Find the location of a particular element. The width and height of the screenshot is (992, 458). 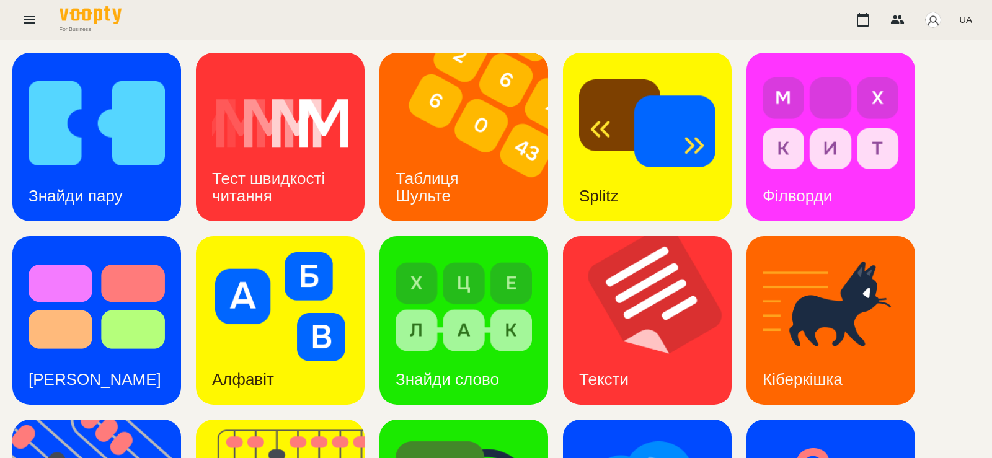

a: Тест швидкості читанняТест швидкості читання is located at coordinates (280, 137).